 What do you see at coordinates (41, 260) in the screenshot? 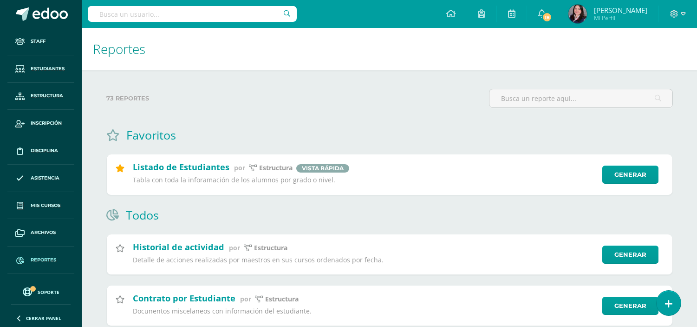
I see `a: Reportes` at bounding box center [41, 260].